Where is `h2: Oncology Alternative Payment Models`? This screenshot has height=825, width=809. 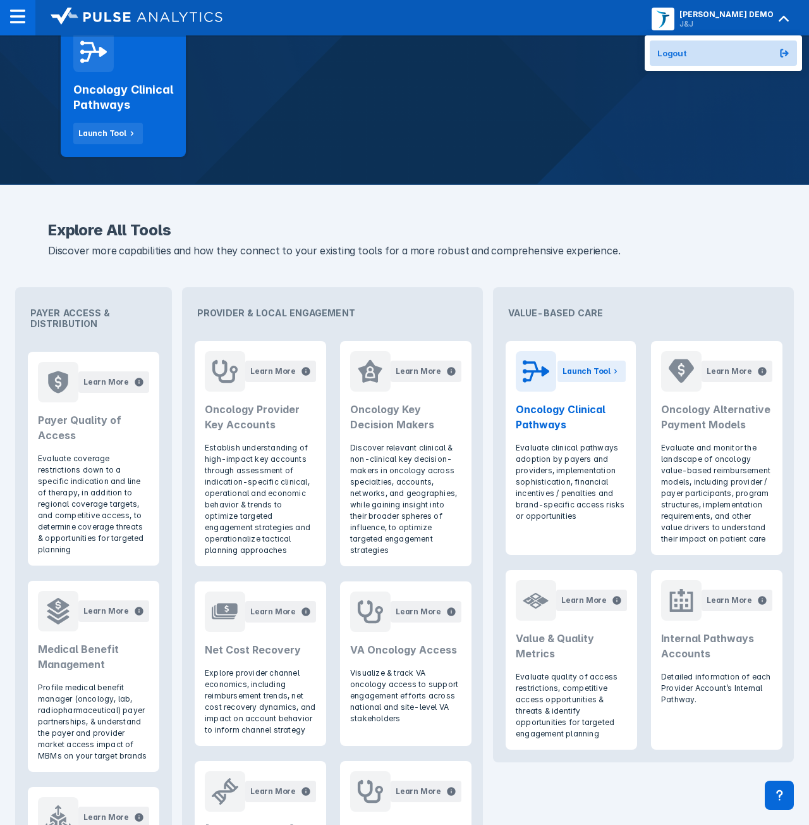 h2: Oncology Alternative Payment Models is located at coordinates (717, 417).